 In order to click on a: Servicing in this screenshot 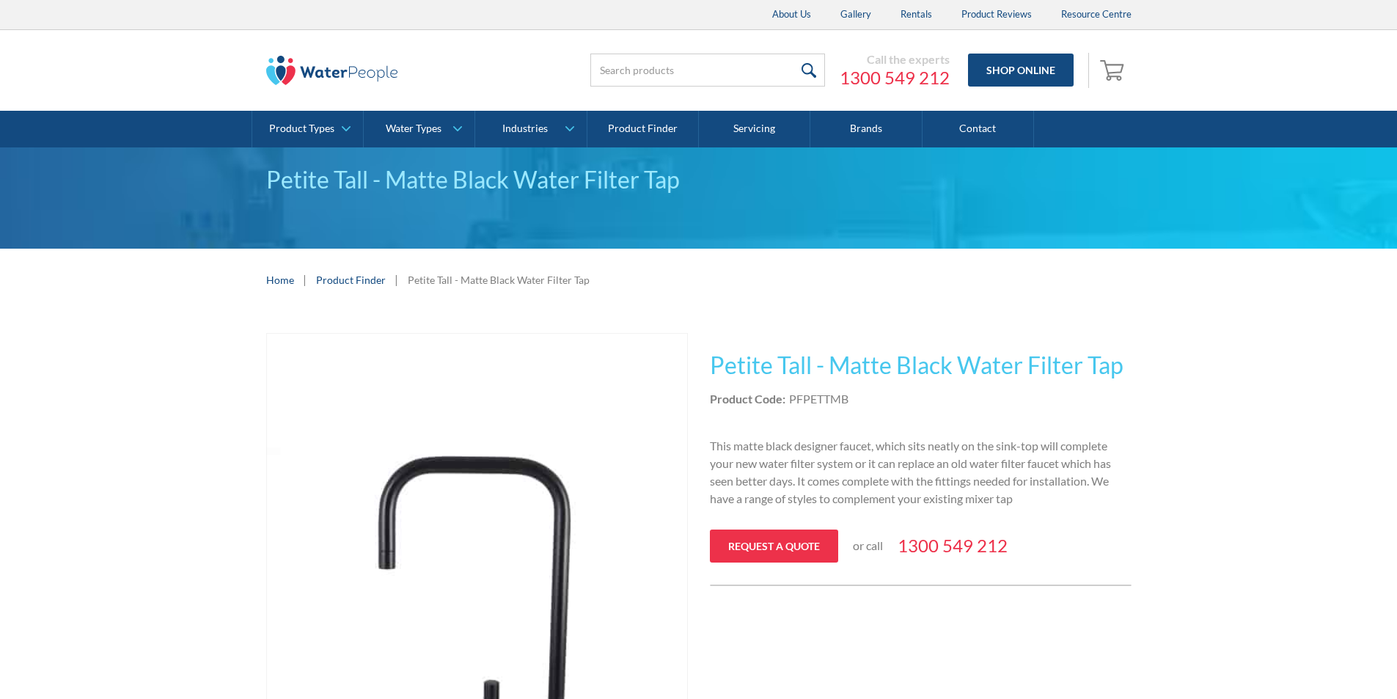, I will do `click(755, 129)`.